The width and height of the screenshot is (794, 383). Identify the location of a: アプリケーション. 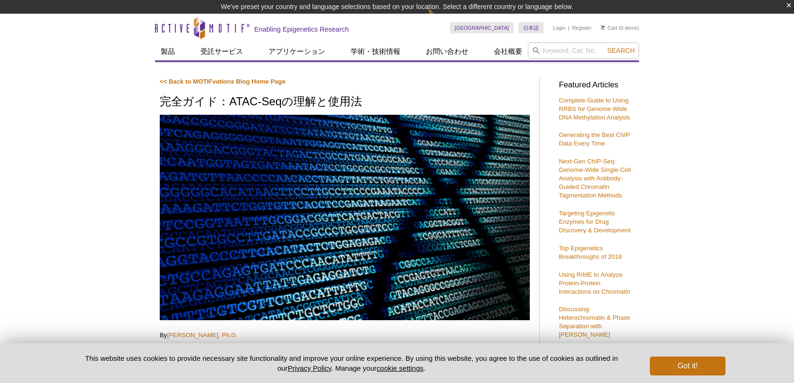
(297, 52).